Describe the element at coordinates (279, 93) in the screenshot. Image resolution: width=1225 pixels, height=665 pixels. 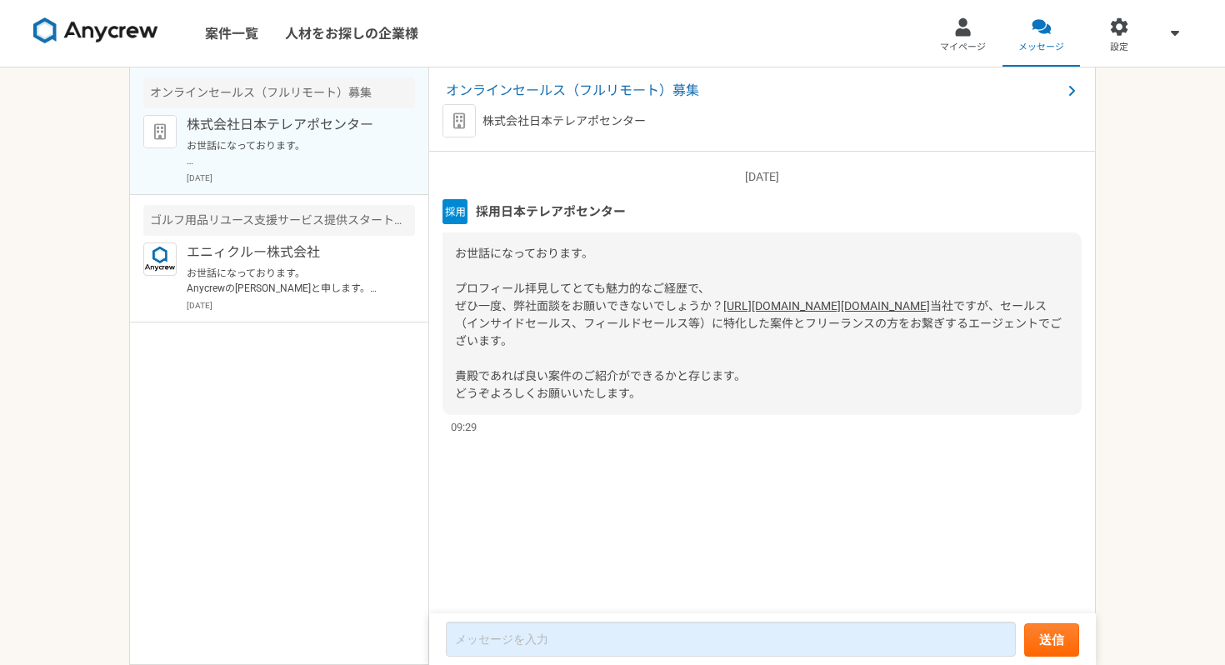
I see `div: オンラインセールス（フルリモート）募集` at that location.